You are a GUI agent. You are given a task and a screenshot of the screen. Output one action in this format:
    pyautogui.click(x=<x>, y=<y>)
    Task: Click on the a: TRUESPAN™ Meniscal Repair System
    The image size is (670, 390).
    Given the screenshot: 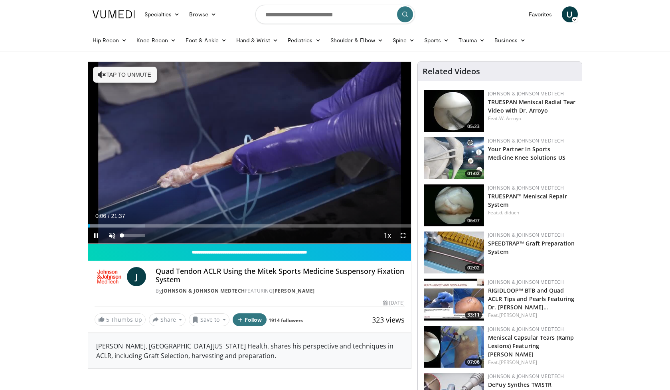 What is the action you would take?
    pyautogui.click(x=528, y=200)
    